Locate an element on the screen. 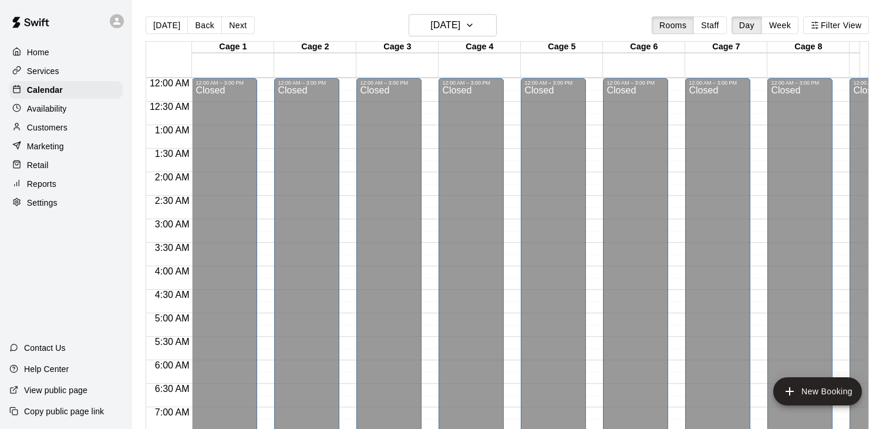 The image size is (893, 429). div: Services is located at coordinates (66, 71).